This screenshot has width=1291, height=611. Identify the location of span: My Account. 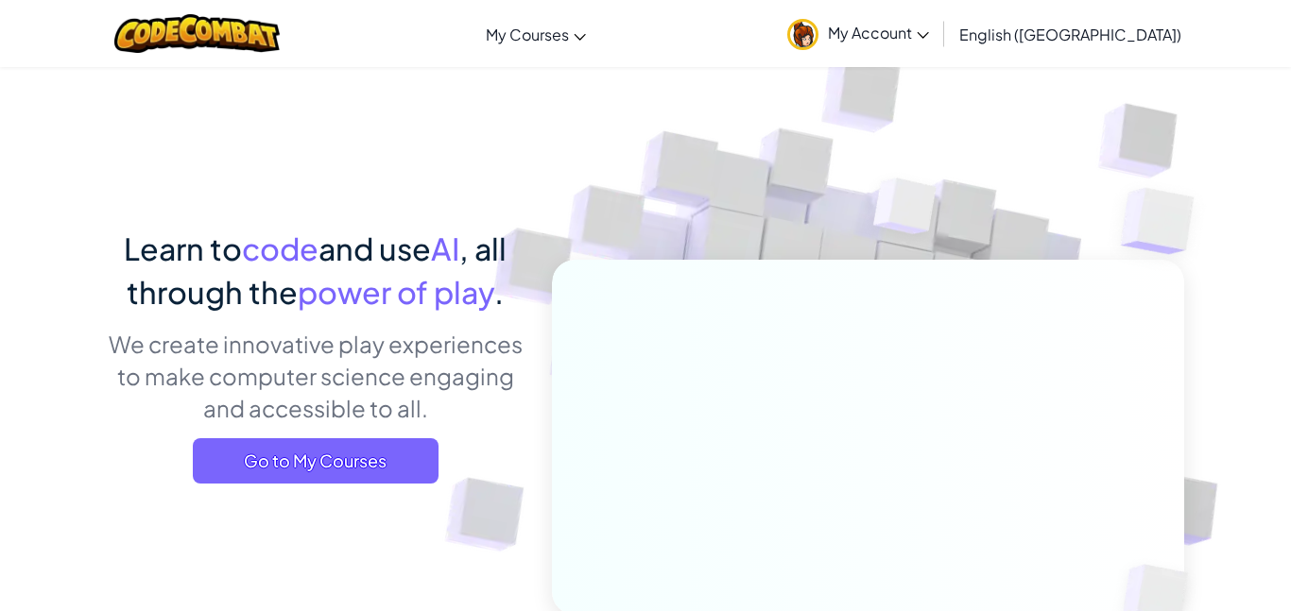
(878, 32).